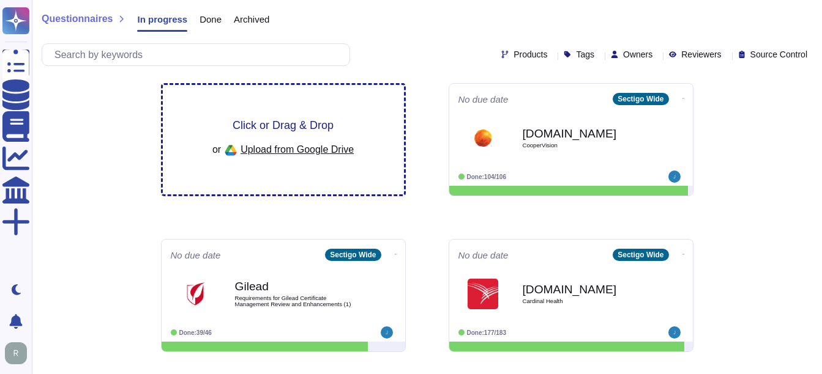 Image resolution: width=822 pixels, height=374 pixels. What do you see at coordinates (530, 54) in the screenshot?
I see `span: Products` at bounding box center [530, 54].